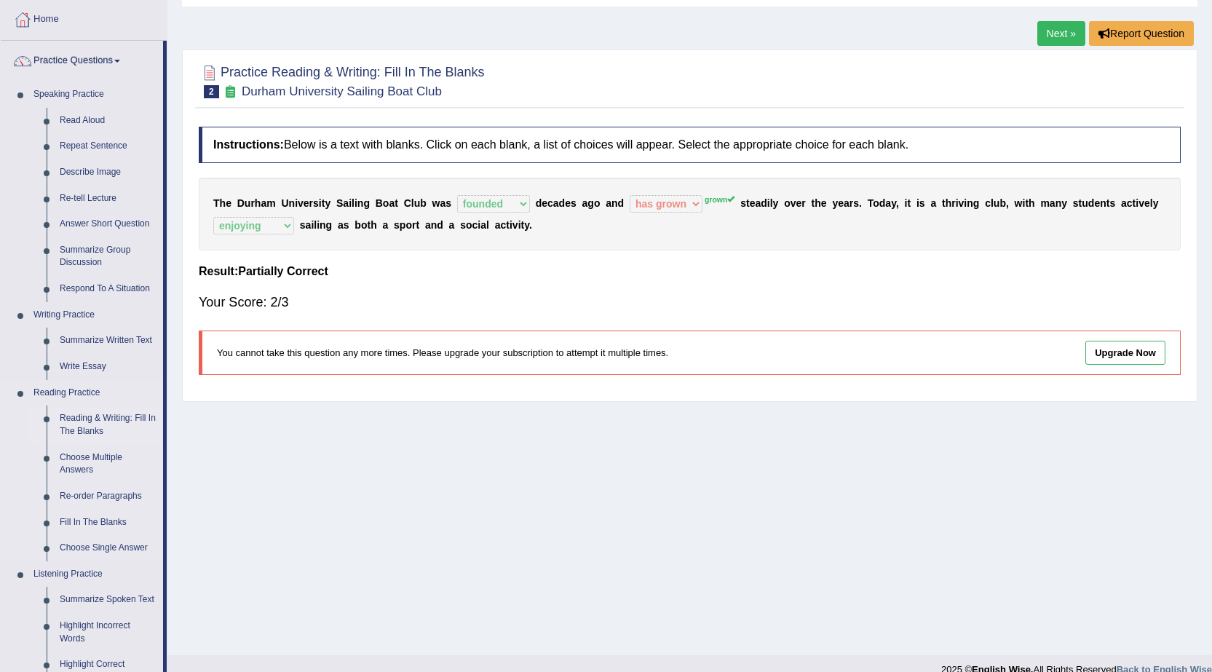  I want to click on b: o, so click(787, 203).